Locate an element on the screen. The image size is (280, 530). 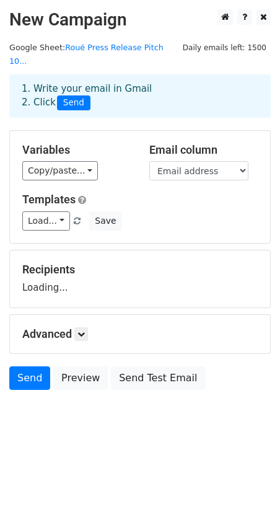
small: Google Sheet: is located at coordinates (86, 55).